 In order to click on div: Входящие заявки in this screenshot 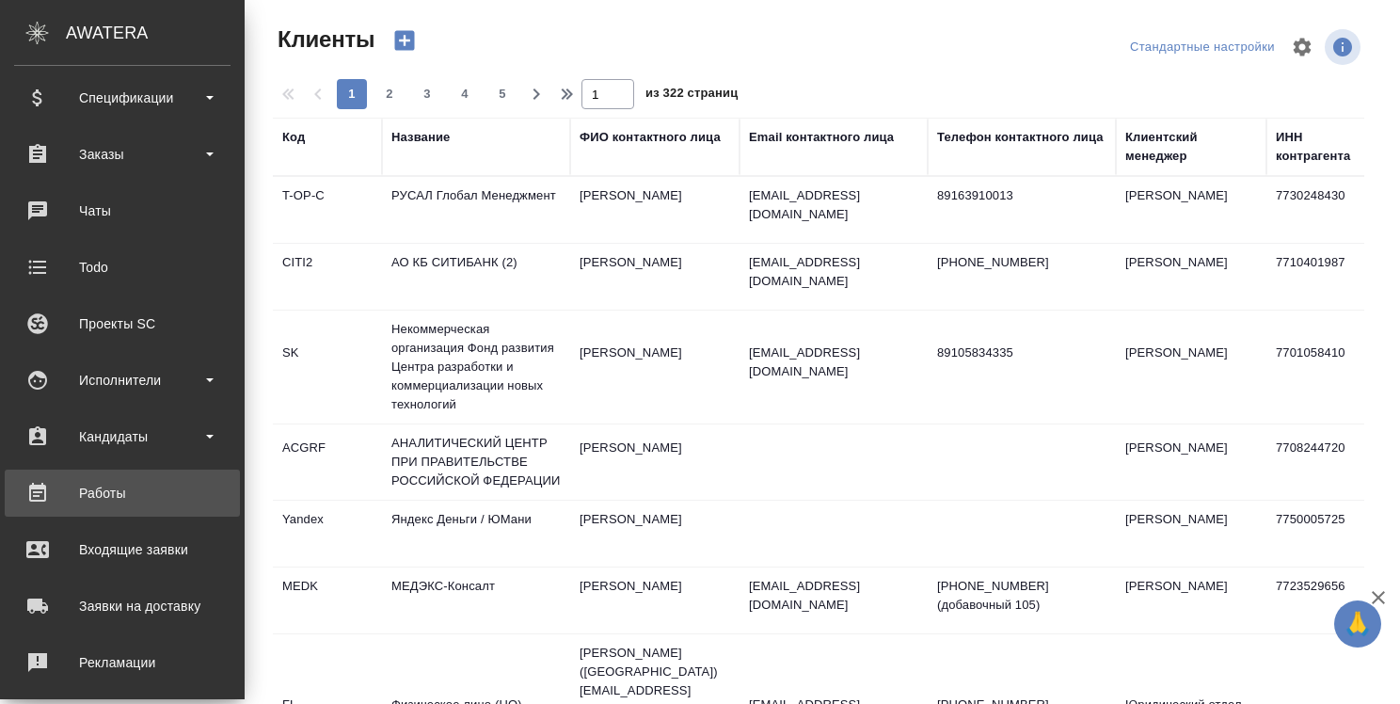, I will do `click(122, 550)`.